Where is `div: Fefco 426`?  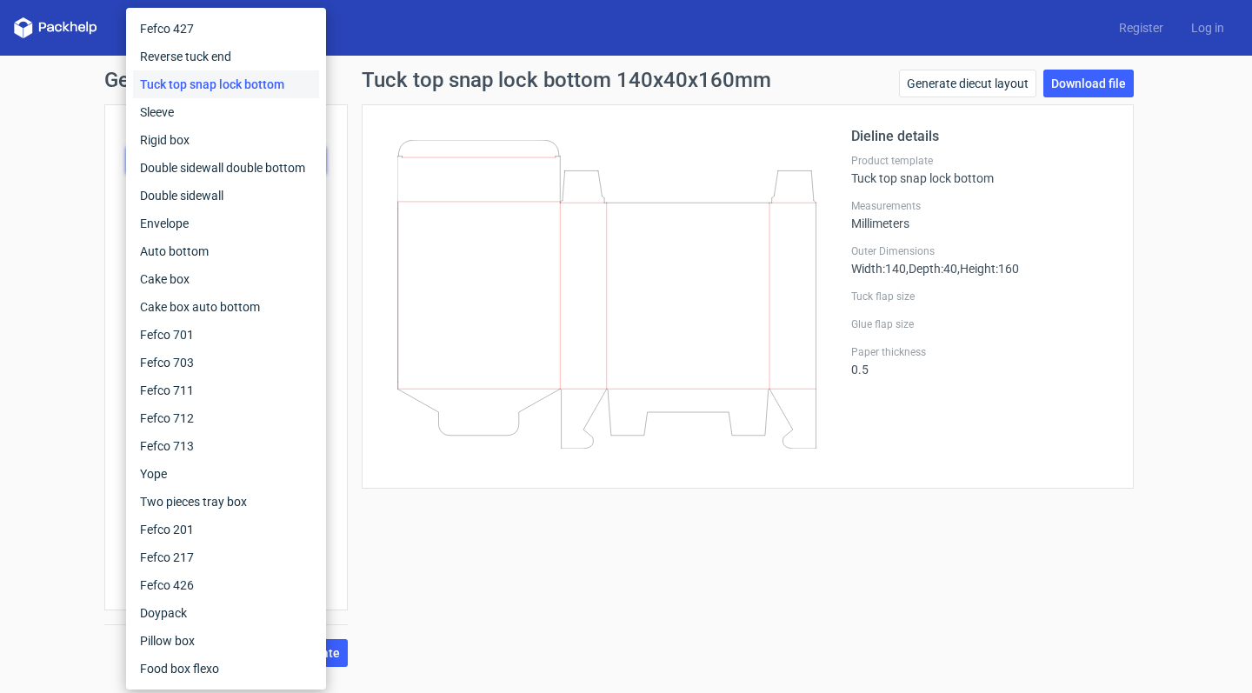
div: Fefco 426 is located at coordinates (226, 585).